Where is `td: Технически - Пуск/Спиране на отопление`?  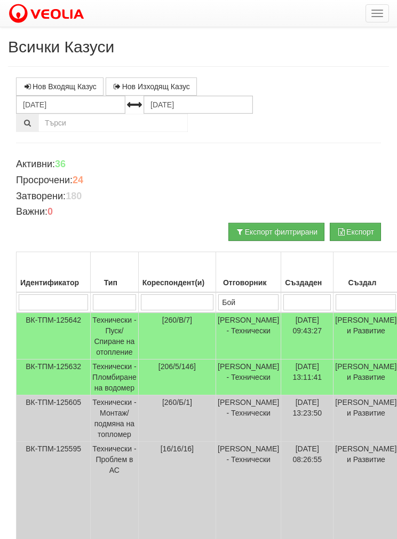 td: Технически - Пуск/Спиране на отопление is located at coordinates (115, 336).